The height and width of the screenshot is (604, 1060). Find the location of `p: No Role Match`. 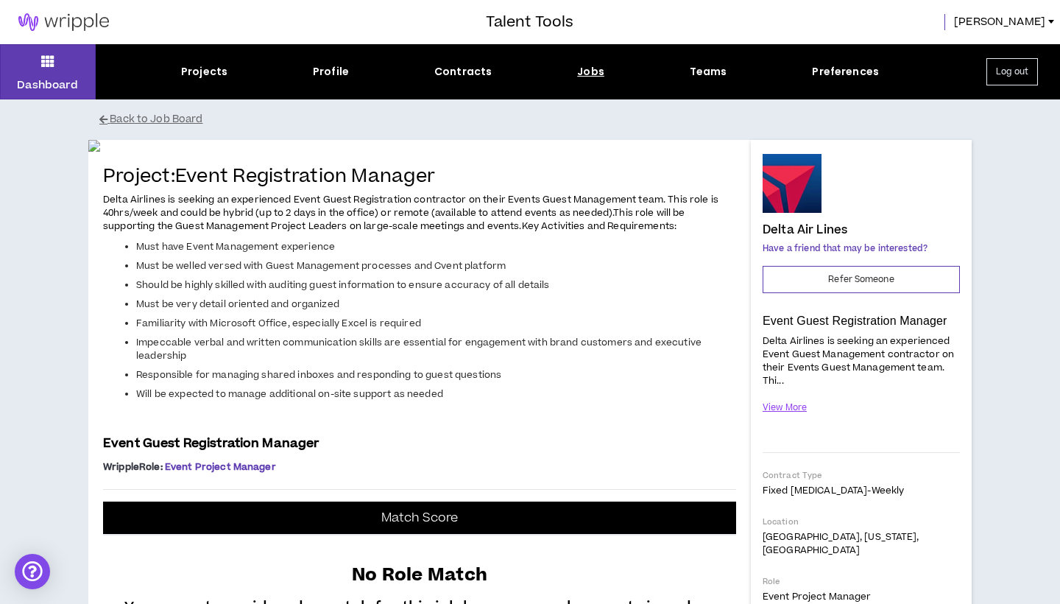

p: No Role Match is located at coordinates (420, 570).